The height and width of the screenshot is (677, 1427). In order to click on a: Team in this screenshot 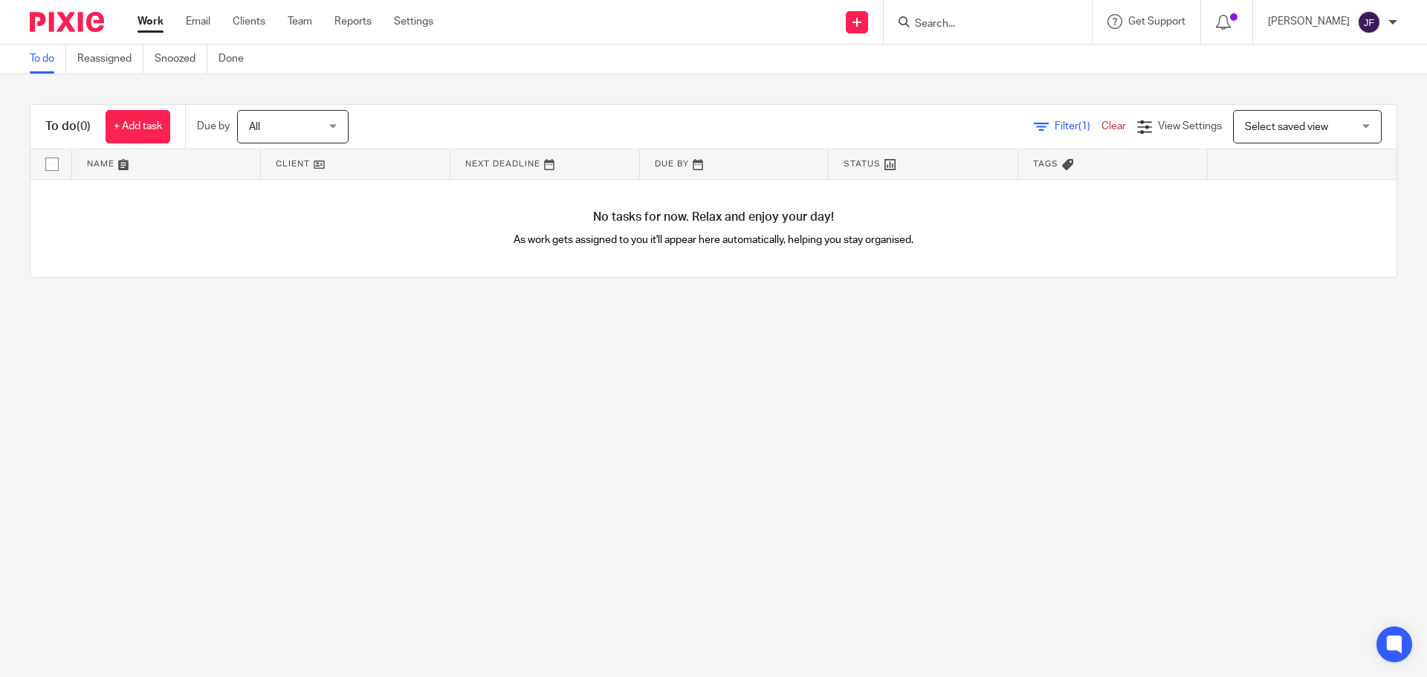, I will do `click(300, 22)`.